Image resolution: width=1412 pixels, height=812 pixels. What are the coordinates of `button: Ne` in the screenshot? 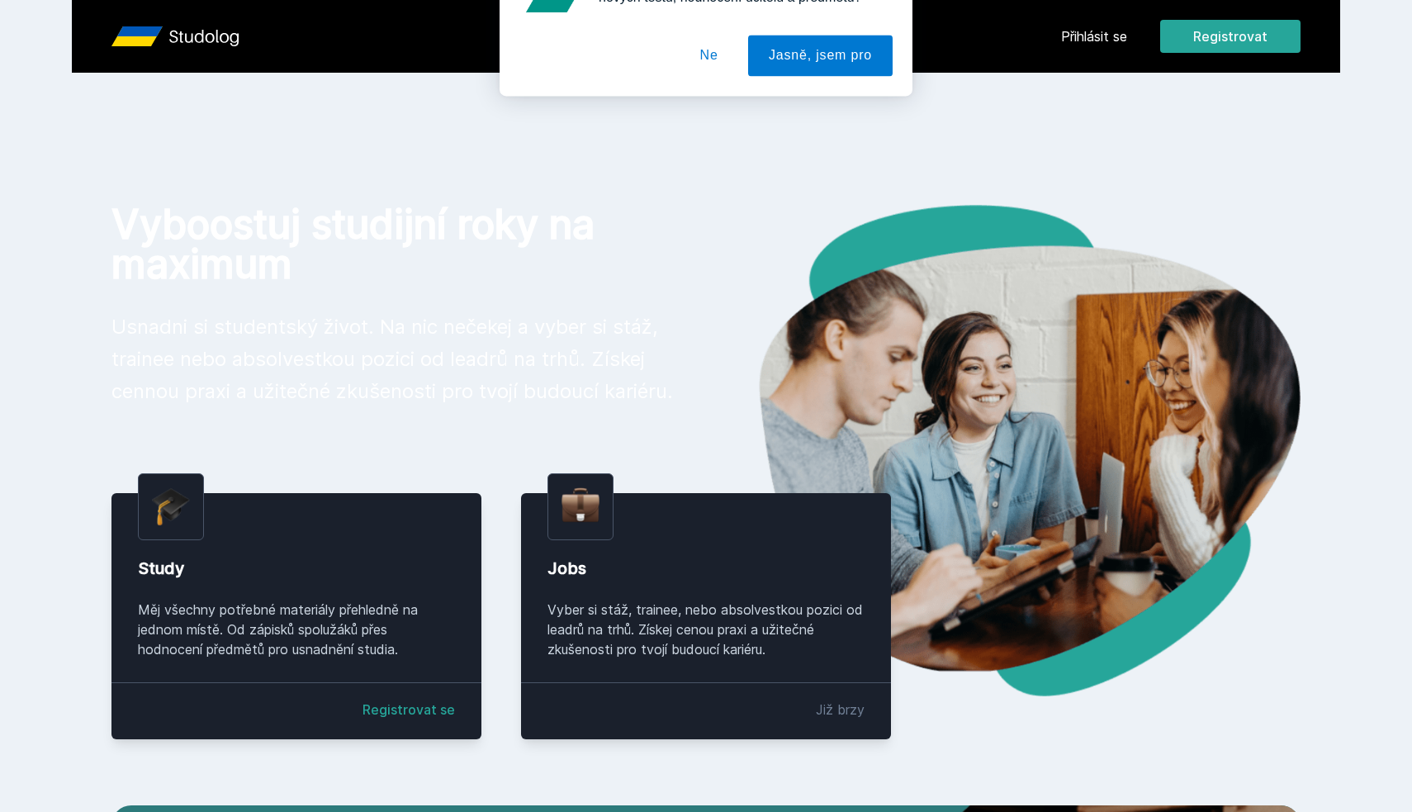 It's located at (709, 107).